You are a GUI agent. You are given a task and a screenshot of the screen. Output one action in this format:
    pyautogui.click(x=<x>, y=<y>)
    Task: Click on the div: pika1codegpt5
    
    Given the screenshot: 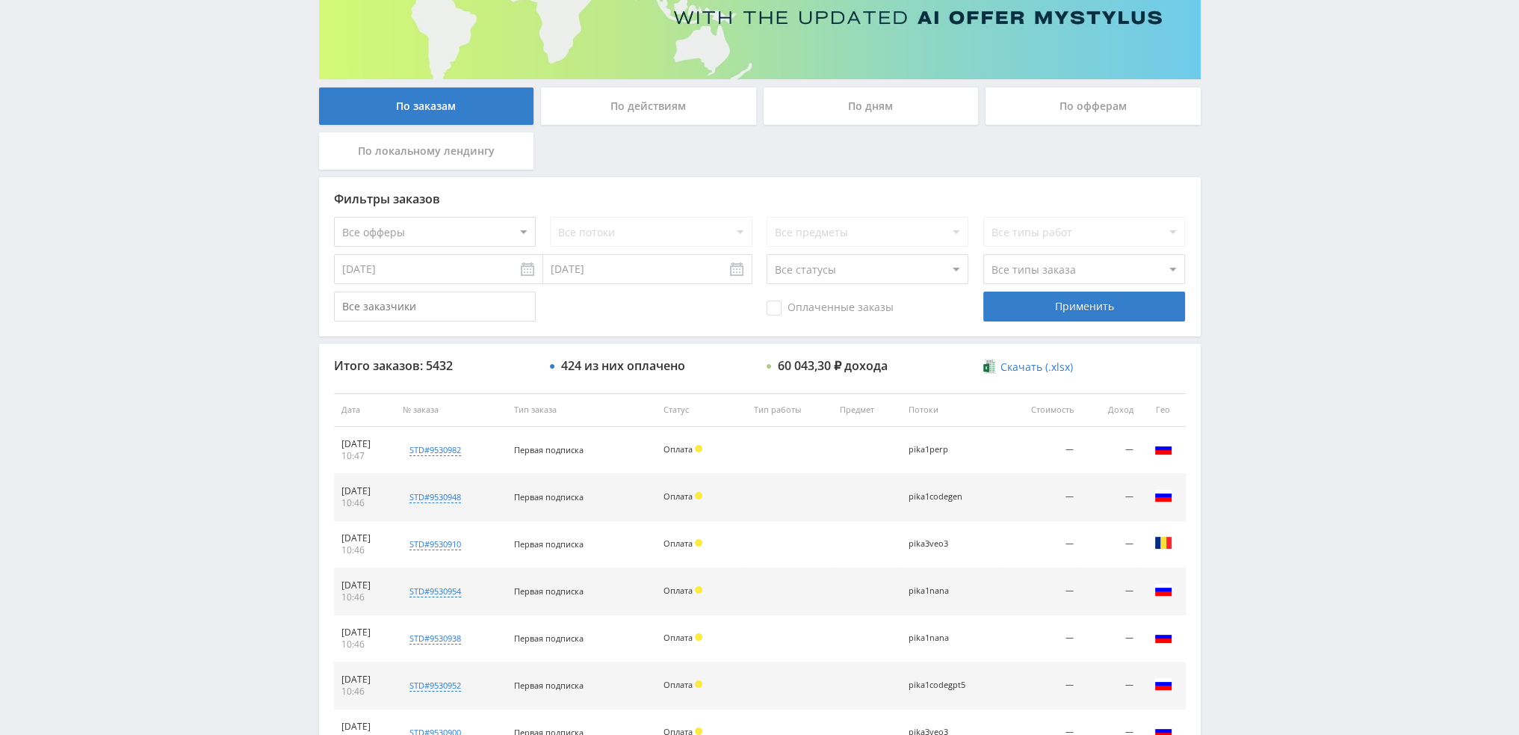 What is the action you would take?
    pyautogui.click(x=942, y=685)
    